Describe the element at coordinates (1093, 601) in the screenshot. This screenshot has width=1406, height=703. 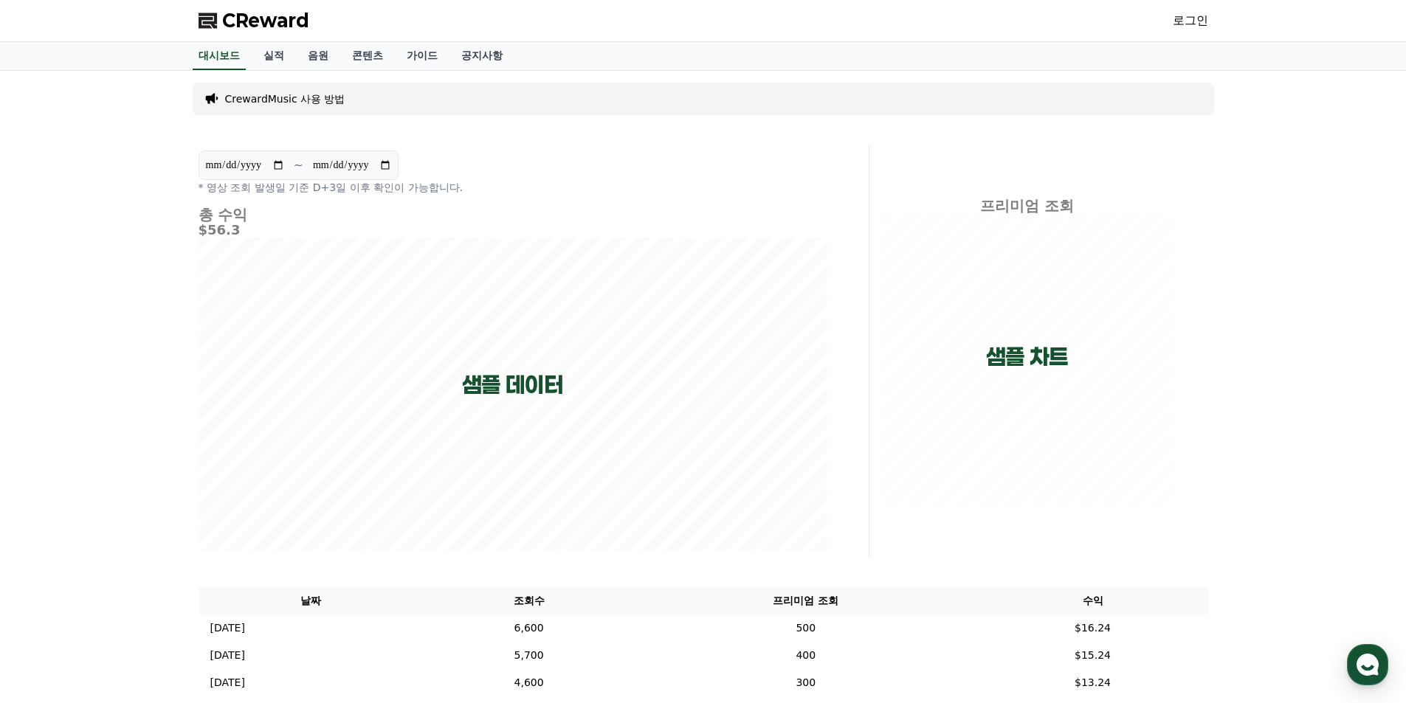
I see `th: 수익` at that location.